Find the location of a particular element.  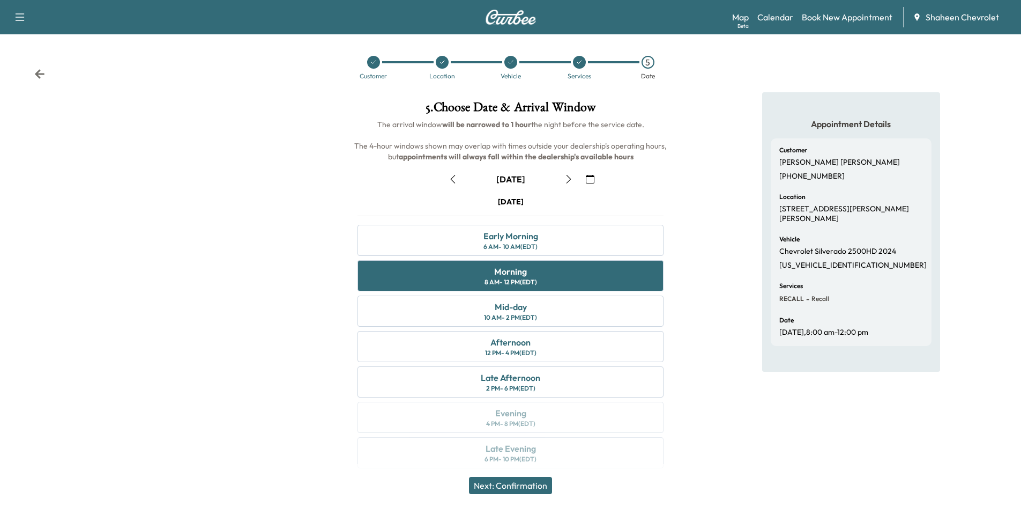

div: Location is located at coordinates (442, 76).